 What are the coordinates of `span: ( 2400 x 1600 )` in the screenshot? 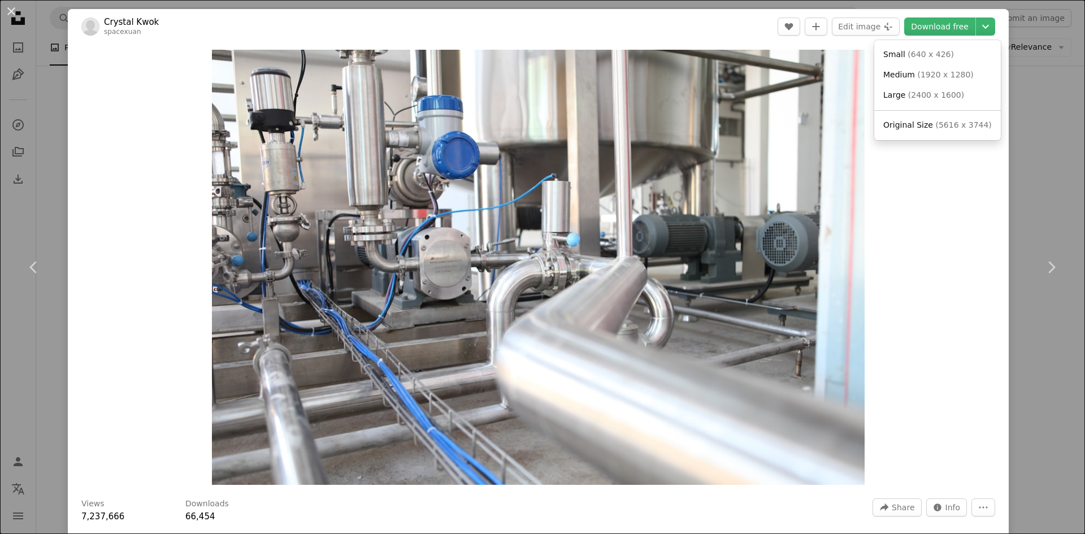 It's located at (936, 95).